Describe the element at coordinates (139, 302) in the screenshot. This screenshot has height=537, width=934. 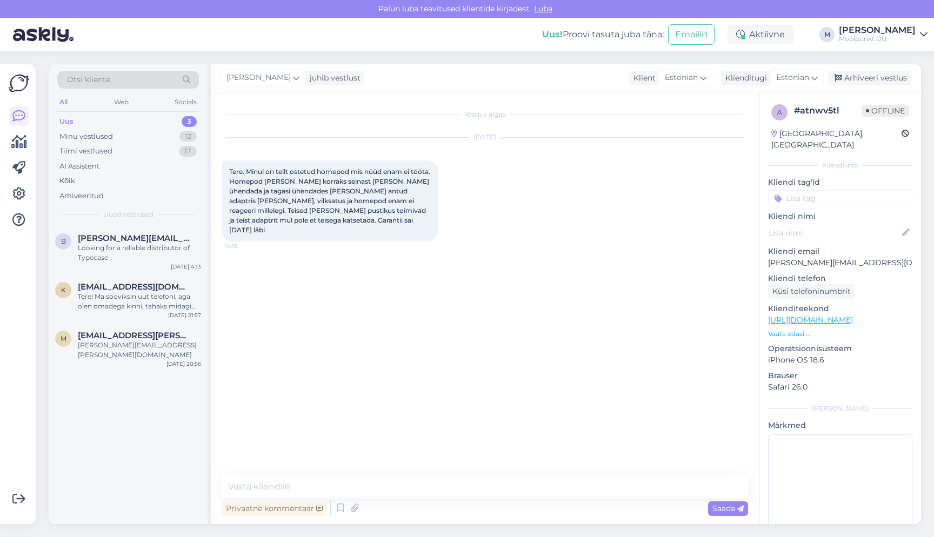
I see `div: Tere! Ma sooviksin uut telefoni, aga olen omadega kinni, tahaks midagi mis on kõrgem kui 60hz ekr...` at that location.